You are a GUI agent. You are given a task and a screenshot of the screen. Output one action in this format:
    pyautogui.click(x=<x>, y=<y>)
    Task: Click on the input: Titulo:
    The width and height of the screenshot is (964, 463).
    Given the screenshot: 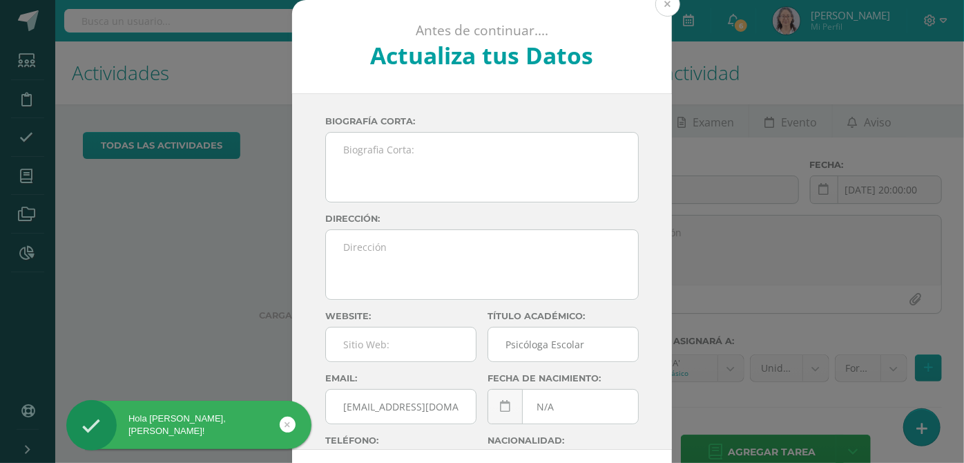 What is the action you would take?
    pyautogui.click(x=563, y=344)
    